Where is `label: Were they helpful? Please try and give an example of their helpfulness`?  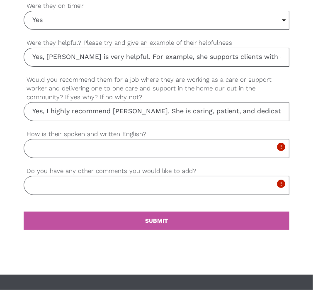 label: Were they helpful? Please try and give an example of their helpfulness is located at coordinates (157, 43).